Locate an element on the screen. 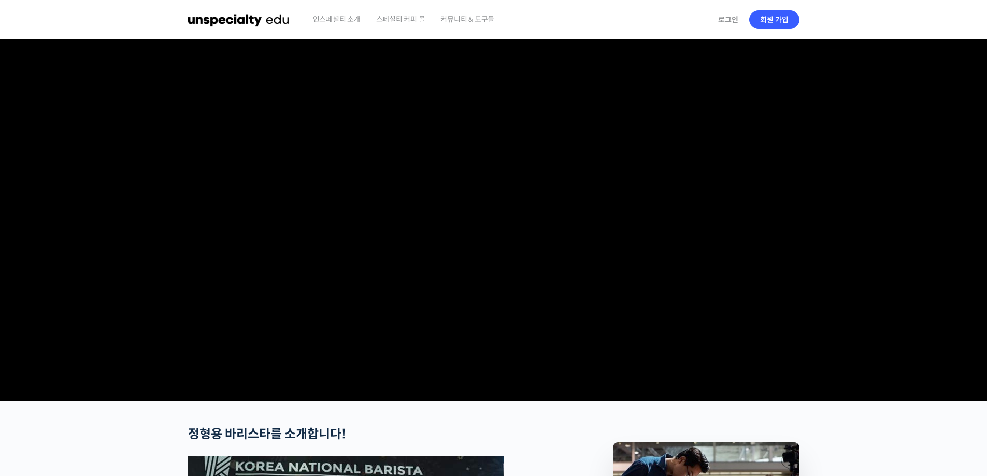 This screenshot has height=476, width=987. strong: 정형용 바리스타를 소개합니다! is located at coordinates (267, 434).